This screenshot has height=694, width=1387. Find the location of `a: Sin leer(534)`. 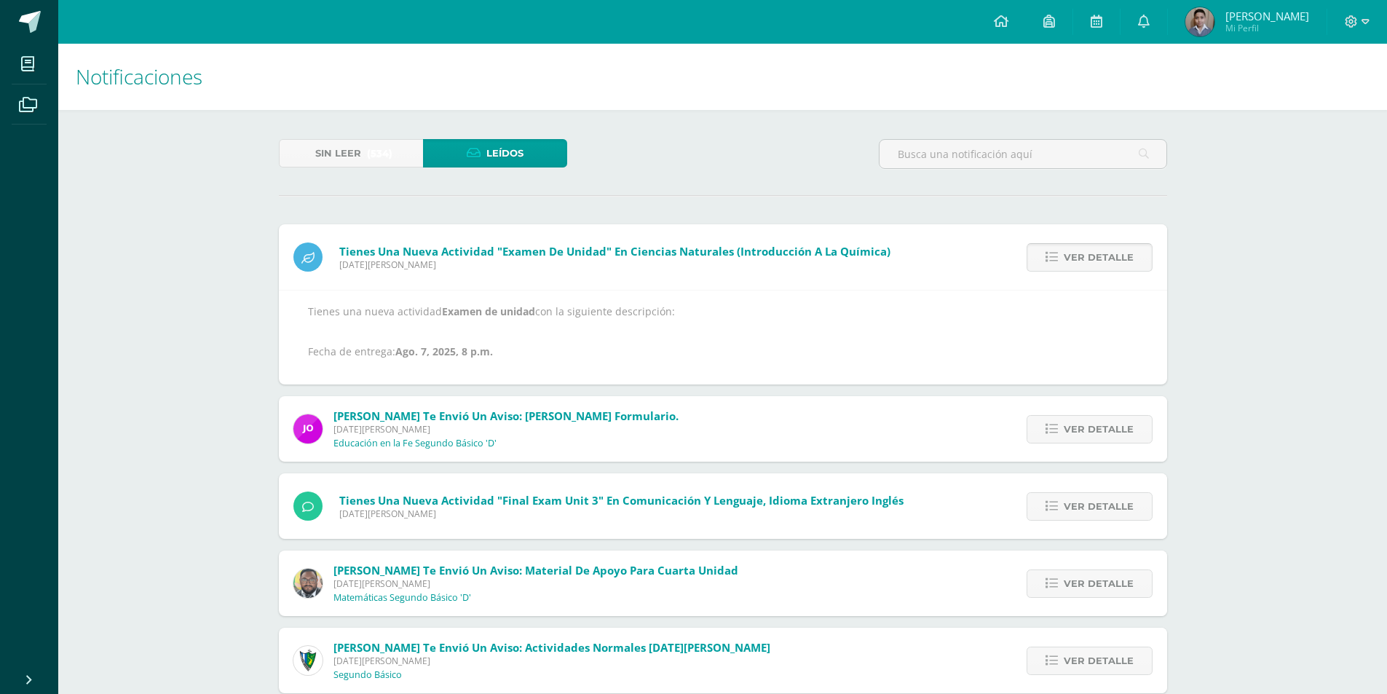

a: Sin leer(534) is located at coordinates (351, 153).